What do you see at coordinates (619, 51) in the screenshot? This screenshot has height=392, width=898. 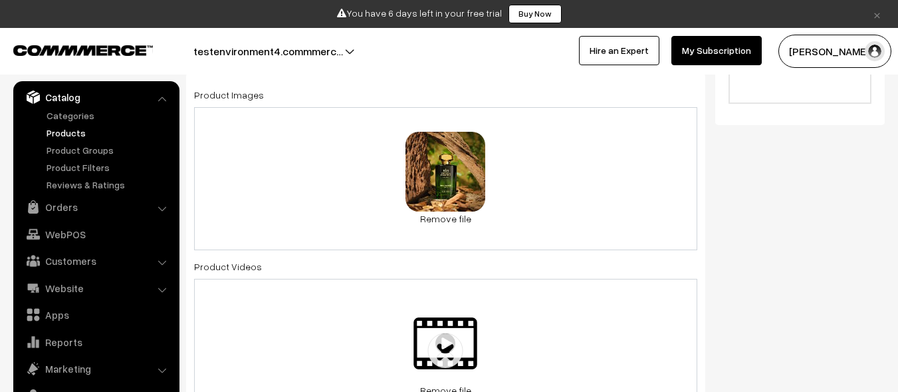 I see `a: Hire an Expert` at bounding box center [619, 51].